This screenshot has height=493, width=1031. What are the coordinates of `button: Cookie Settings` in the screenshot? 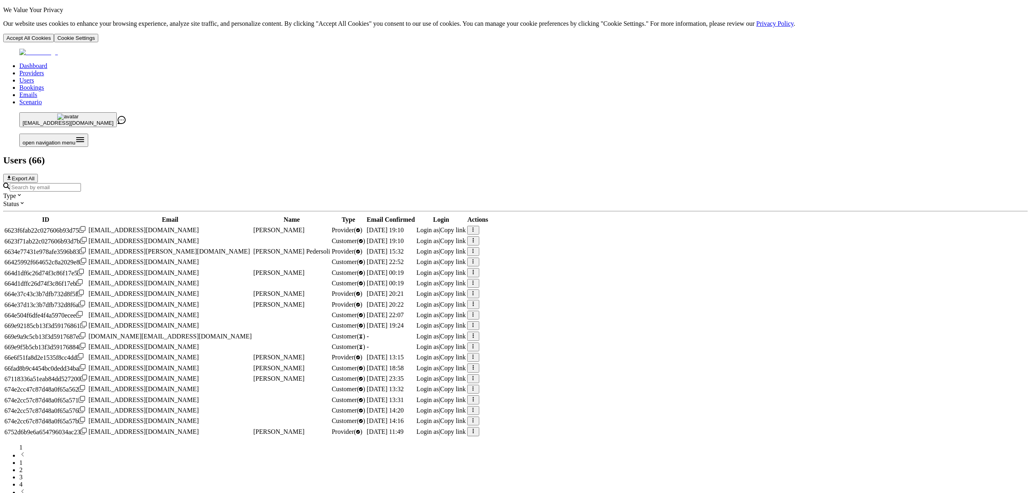 It's located at (76, 38).